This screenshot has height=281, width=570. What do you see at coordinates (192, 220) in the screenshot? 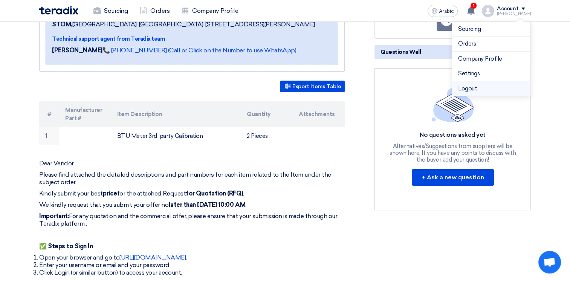
I see `p: For any quotation and the commercial offer, please ensure that your submission is made through ou...` at bounding box center [192, 220].